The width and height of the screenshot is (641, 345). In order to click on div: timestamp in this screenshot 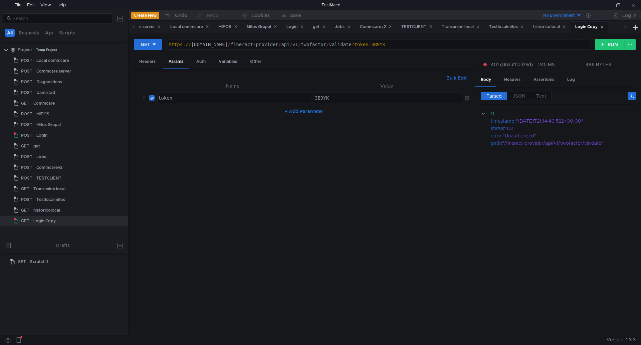, I will do `click(503, 121)`.